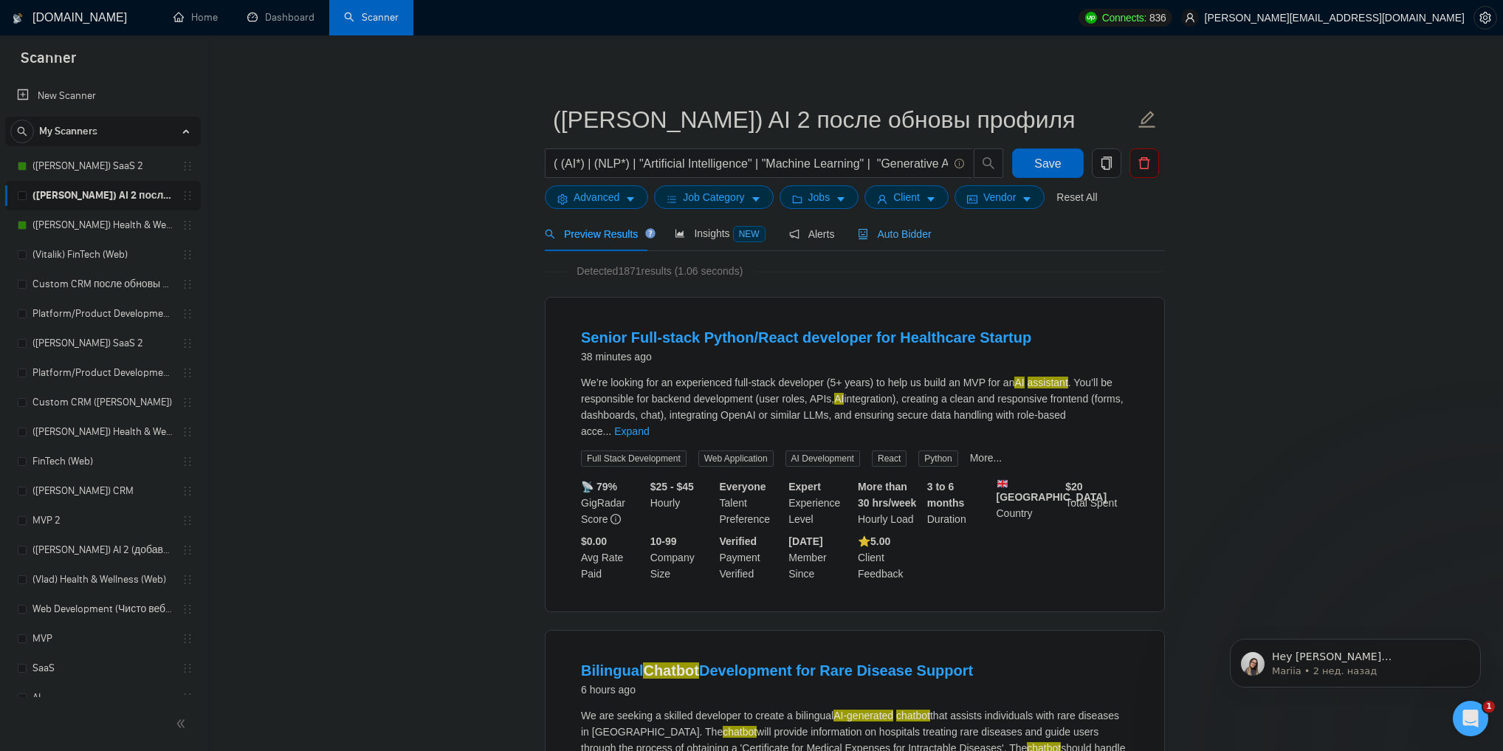 This screenshot has width=1503, height=751. I want to click on a: FinTech (Web), so click(103, 462).